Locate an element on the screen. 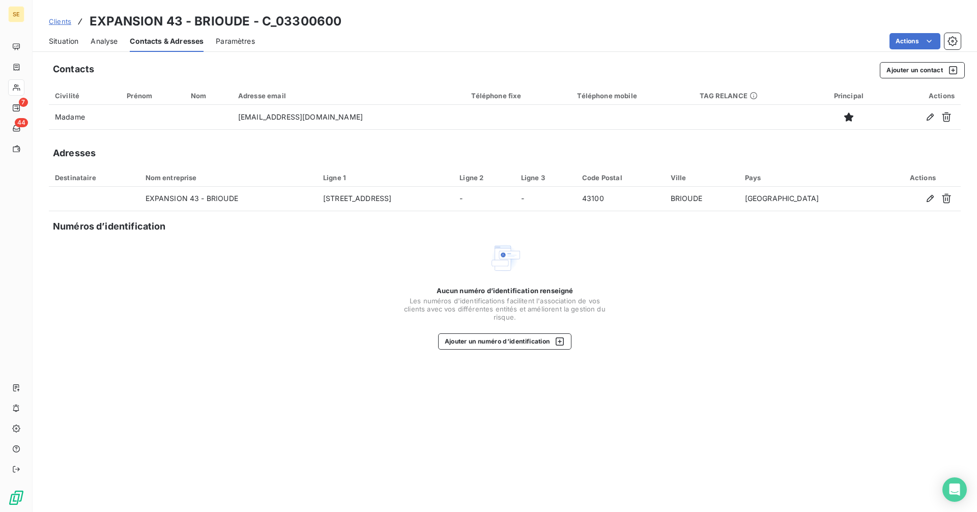 The image size is (977, 512). span: Aucun numéro d’identification renseigné is located at coordinates (505, 290).